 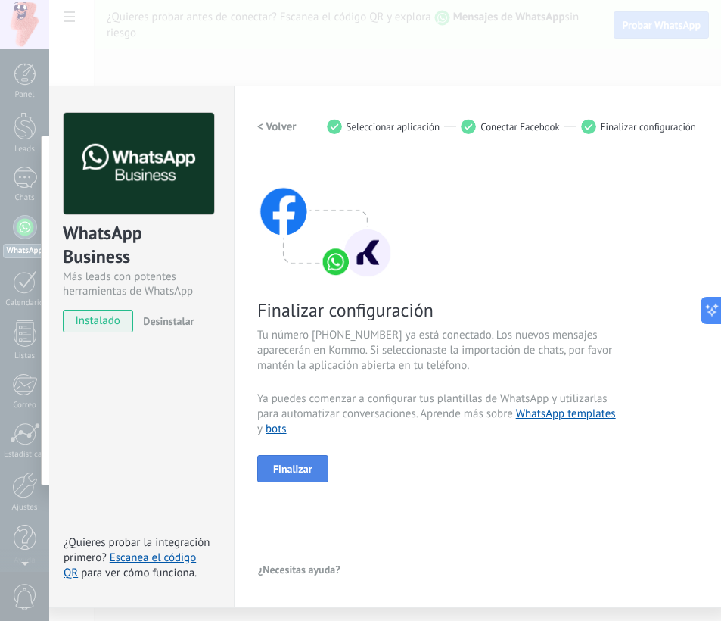 I want to click on span: Finalizar, so click(x=293, y=469).